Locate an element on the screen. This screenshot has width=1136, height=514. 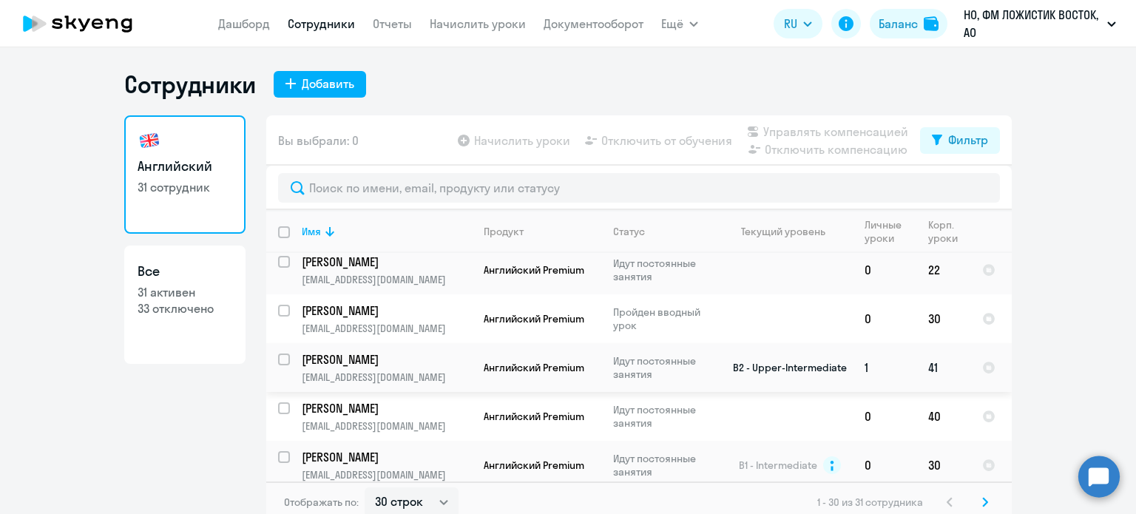
div: Статус is located at coordinates (629, 232).